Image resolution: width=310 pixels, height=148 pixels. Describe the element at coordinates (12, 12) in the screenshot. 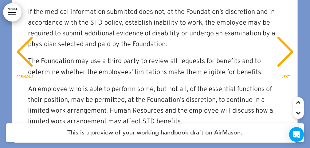

I see `a: MENU` at that location.